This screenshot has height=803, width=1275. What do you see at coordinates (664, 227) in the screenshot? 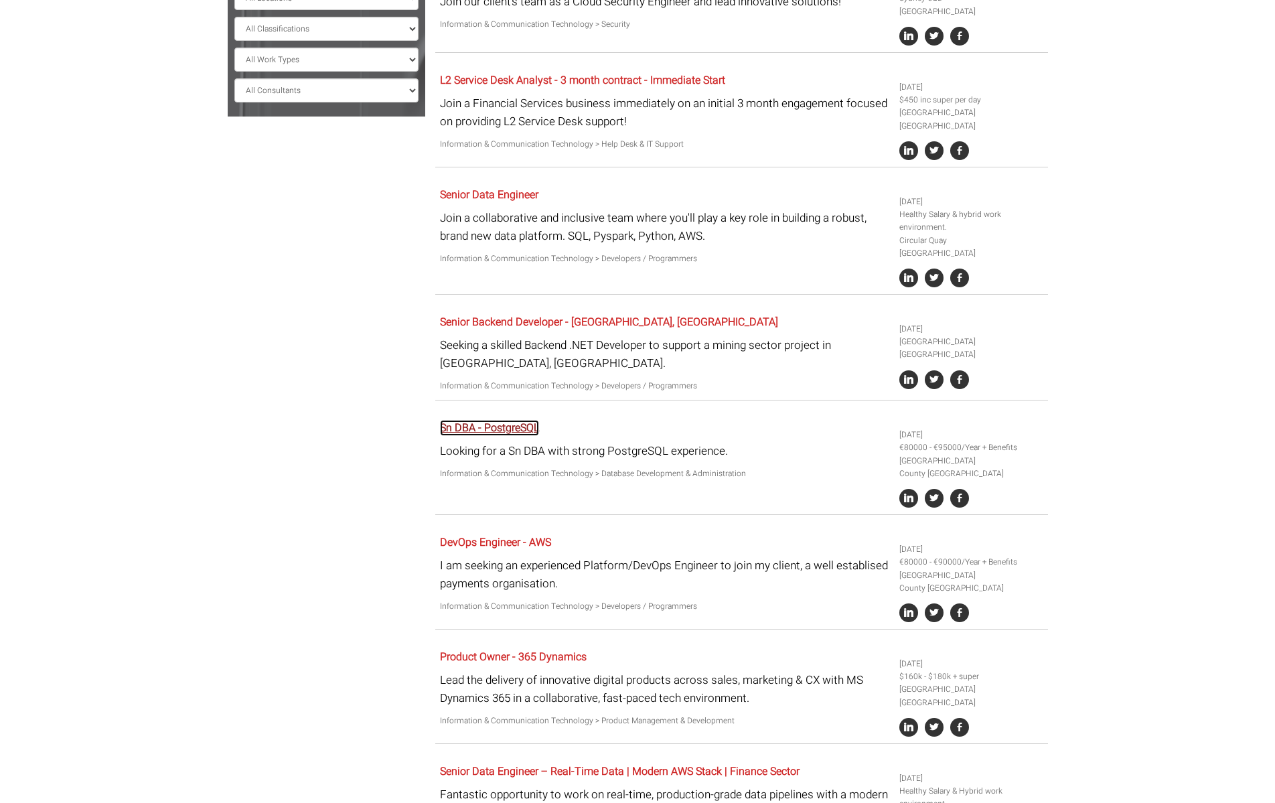
I see `p: Join a collaborative and inclusive team where you'll play a key role in building a robust, brand ...` at bounding box center [664, 227].